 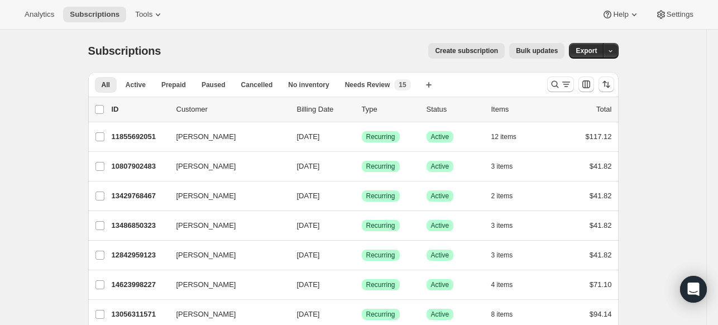 What do you see at coordinates (257, 85) in the screenshot?
I see `span: Cancelled` at bounding box center [257, 85].